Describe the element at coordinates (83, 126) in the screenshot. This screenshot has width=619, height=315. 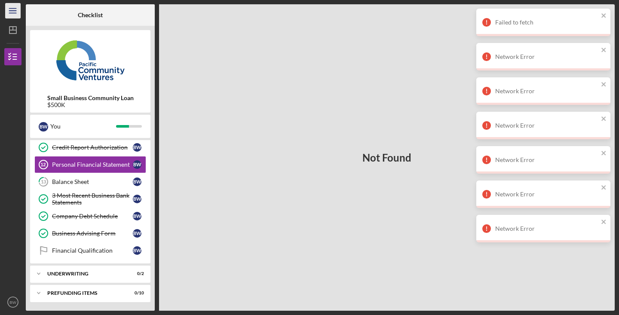
I see `div: You` at that location.